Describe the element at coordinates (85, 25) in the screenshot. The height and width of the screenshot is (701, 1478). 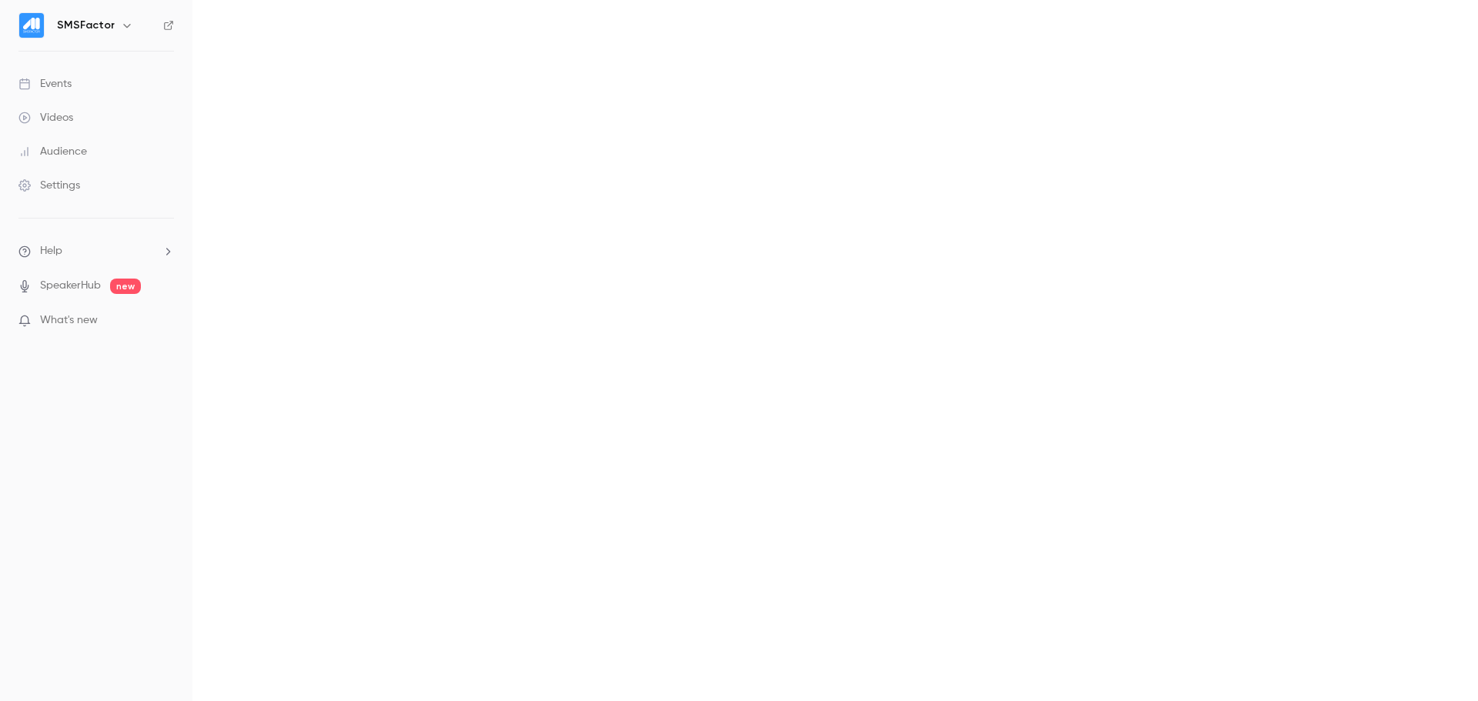
I see `h6: SMSFactor` at that location.